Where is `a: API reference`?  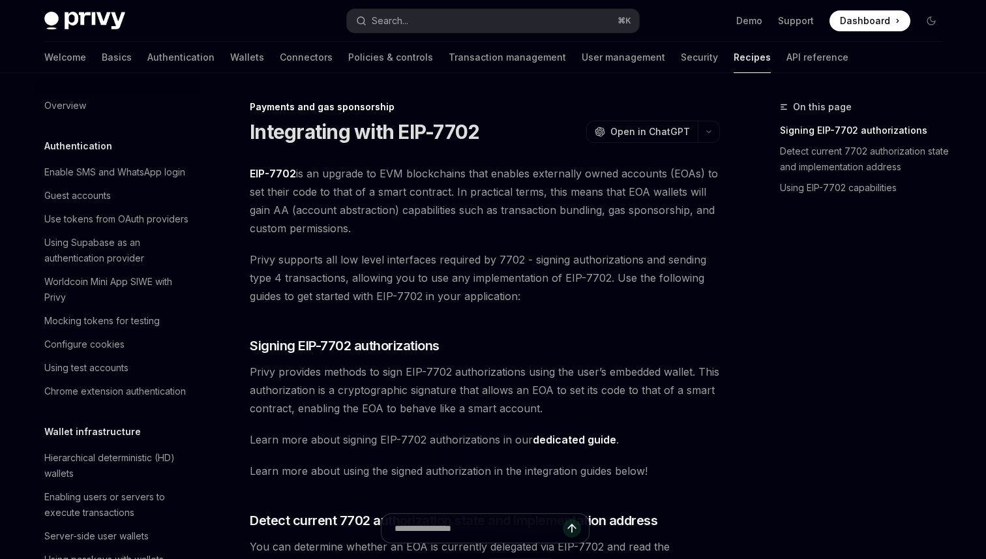 a: API reference is located at coordinates (817, 57).